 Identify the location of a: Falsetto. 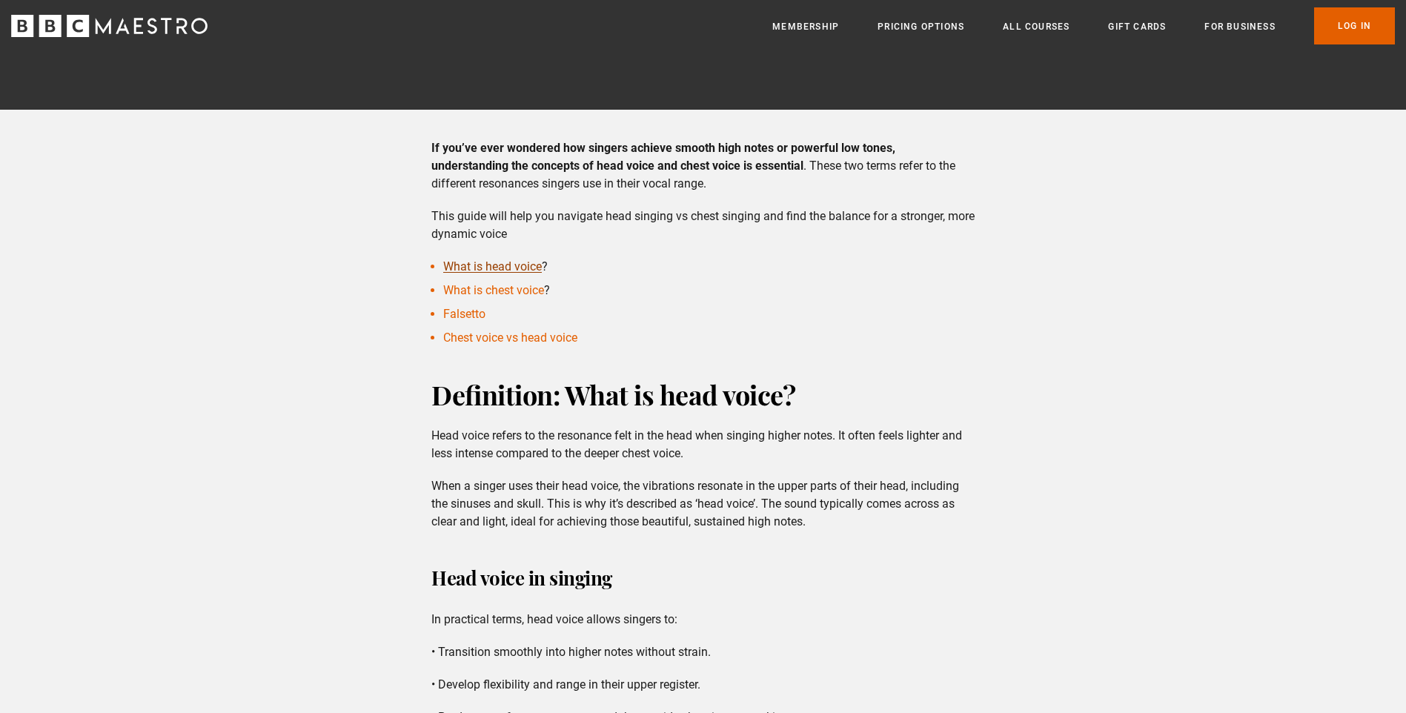
(464, 313).